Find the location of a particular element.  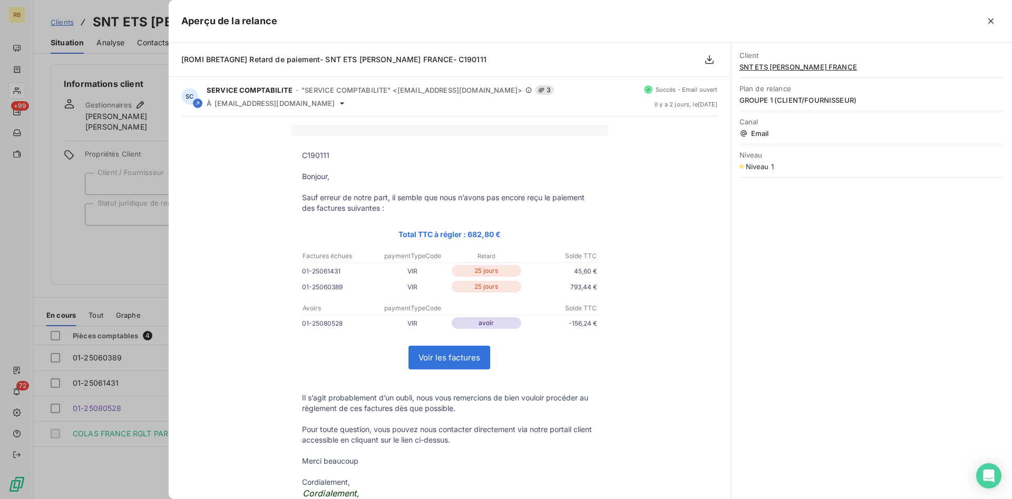

span: Niveau 1 is located at coordinates (759, 167).